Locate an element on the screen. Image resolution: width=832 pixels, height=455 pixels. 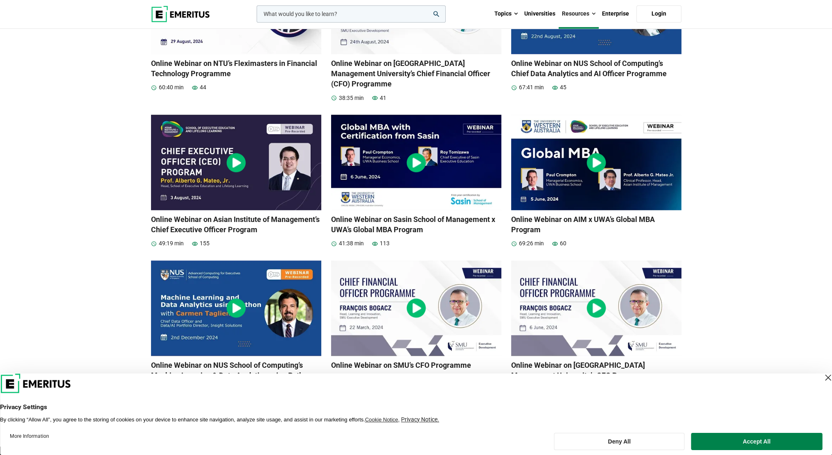
a: Online Webinar on SMU's CFO Programme video-play-button Online Webinar on SMU’s CFO Programme 30:... is located at coordinates (416, 322).